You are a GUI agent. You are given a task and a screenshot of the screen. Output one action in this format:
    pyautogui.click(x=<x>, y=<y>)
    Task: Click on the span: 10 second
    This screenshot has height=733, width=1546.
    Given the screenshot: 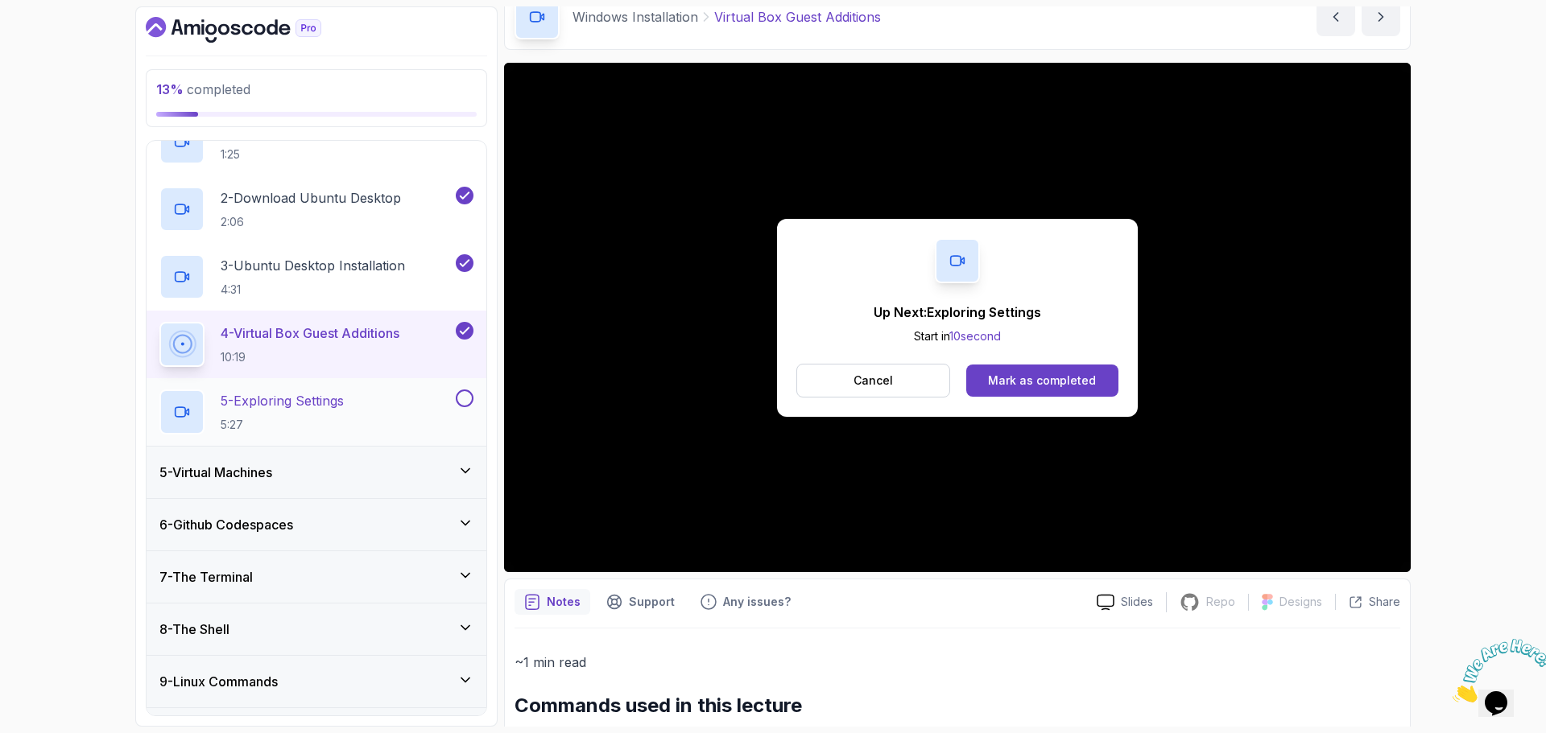 What is the action you would take?
    pyautogui.click(x=975, y=336)
    